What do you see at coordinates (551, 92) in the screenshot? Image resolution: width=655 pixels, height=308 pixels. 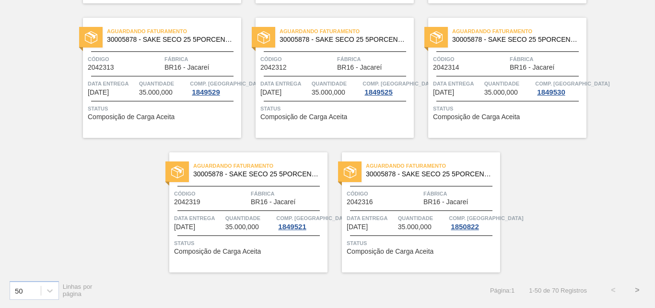 I see `div: 1849530` at bounding box center [551, 92].